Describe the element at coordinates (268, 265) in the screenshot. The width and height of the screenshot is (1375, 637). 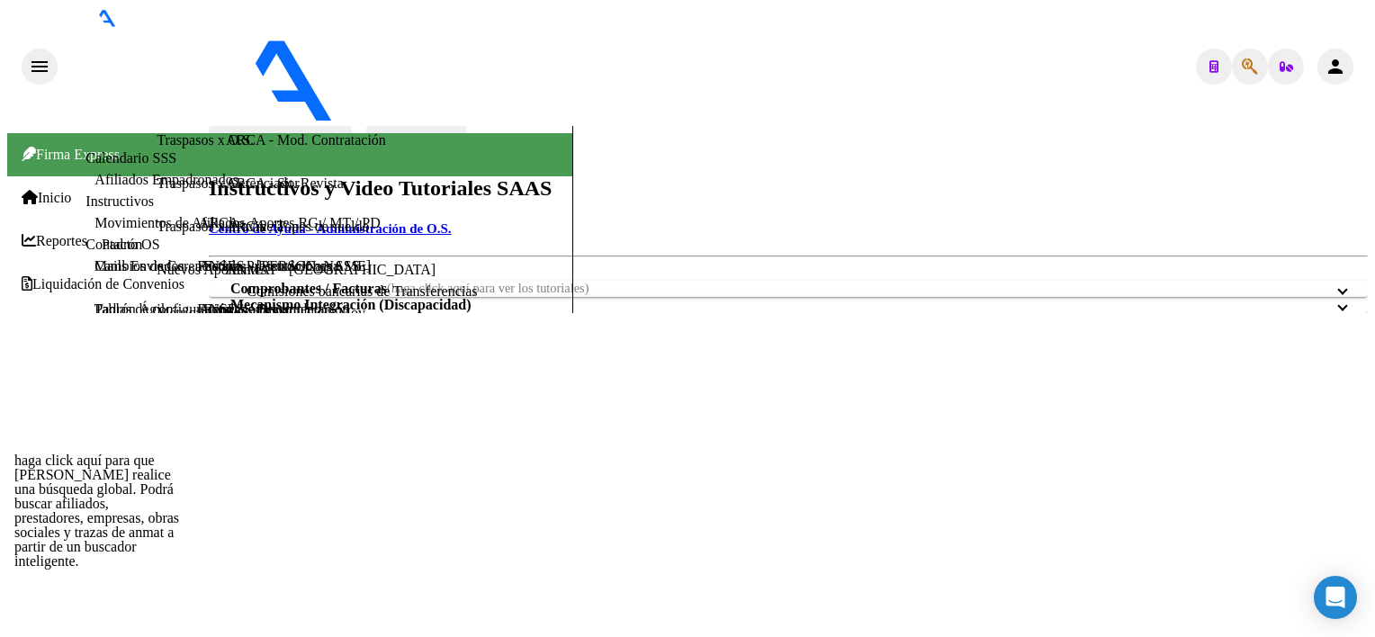
I see `a: Facturas - Listado/Carga` at that location.